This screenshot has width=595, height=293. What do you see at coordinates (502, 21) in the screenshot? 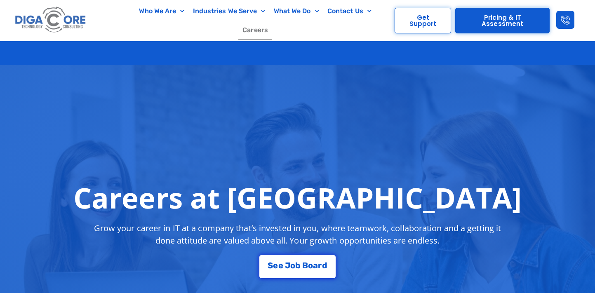
I see `span: Pricing & IT Assessment` at bounding box center [502, 21].